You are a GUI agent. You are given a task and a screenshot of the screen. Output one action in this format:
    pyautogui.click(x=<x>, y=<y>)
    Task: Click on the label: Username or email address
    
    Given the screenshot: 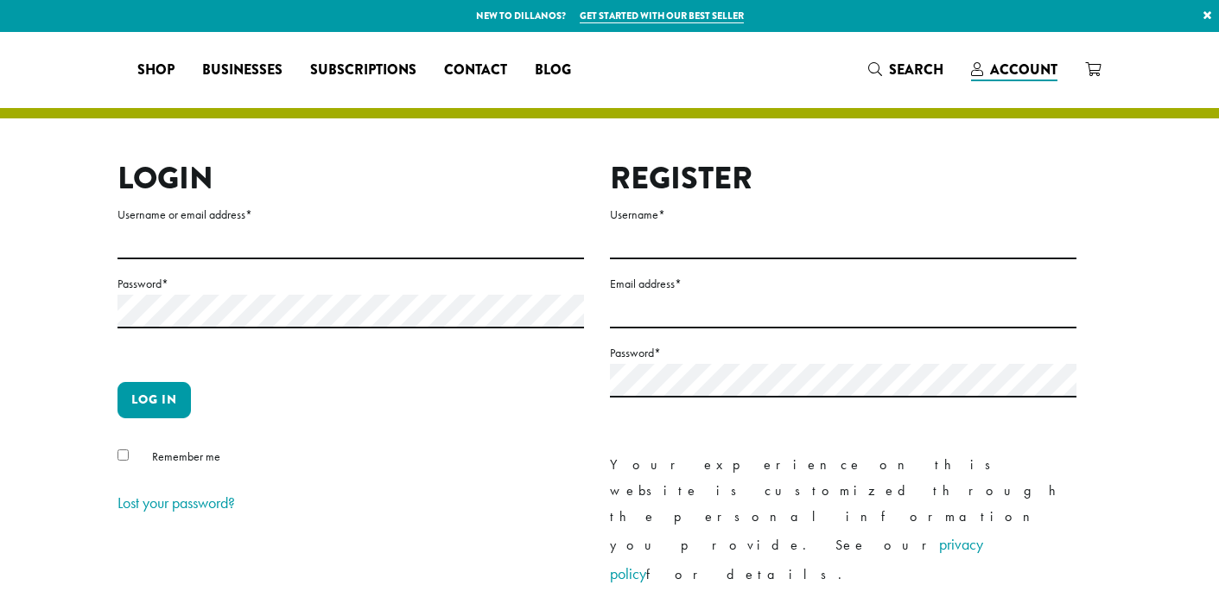 What is the action you would take?
    pyautogui.click(x=351, y=214)
    